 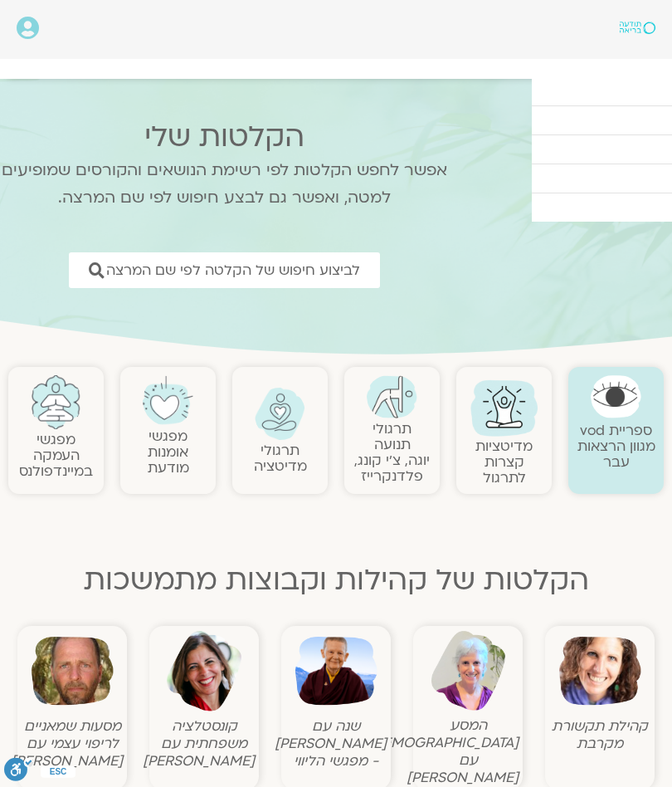 I want to click on a: ספריית vodמגוון הרצאות עבר, so click(x=617, y=446).